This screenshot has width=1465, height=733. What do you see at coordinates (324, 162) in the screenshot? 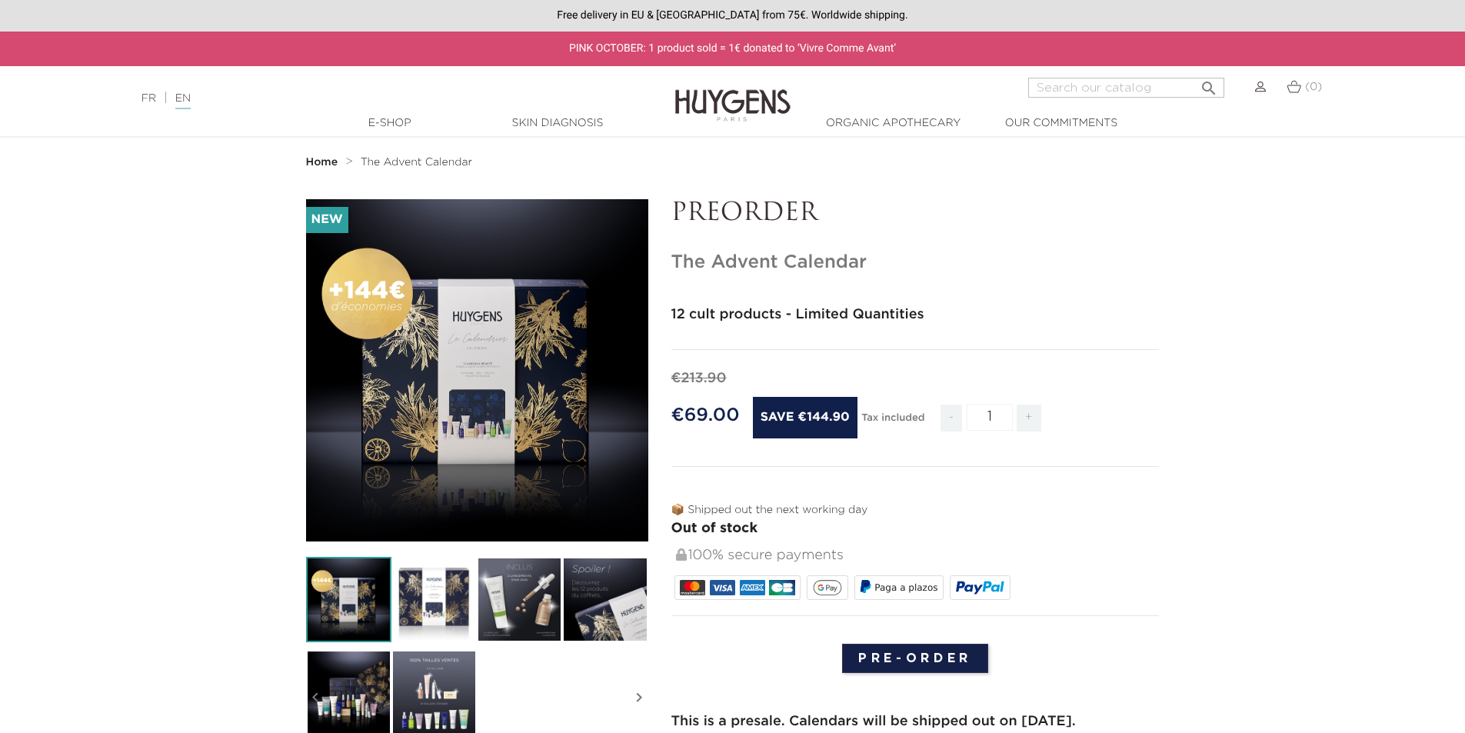
I see `a: Home` at bounding box center [324, 162].